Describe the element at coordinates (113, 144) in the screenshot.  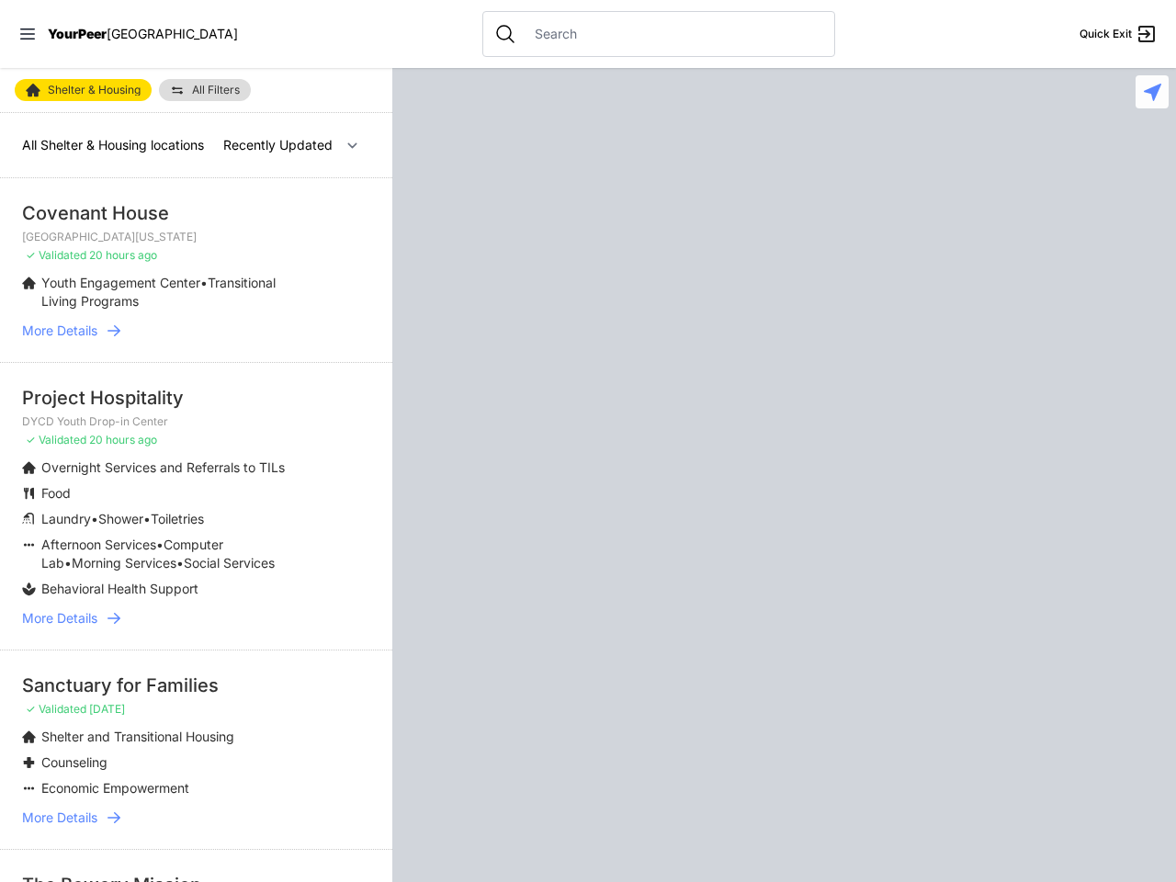
I see `span: All Shelter & Housing locations` at that location.